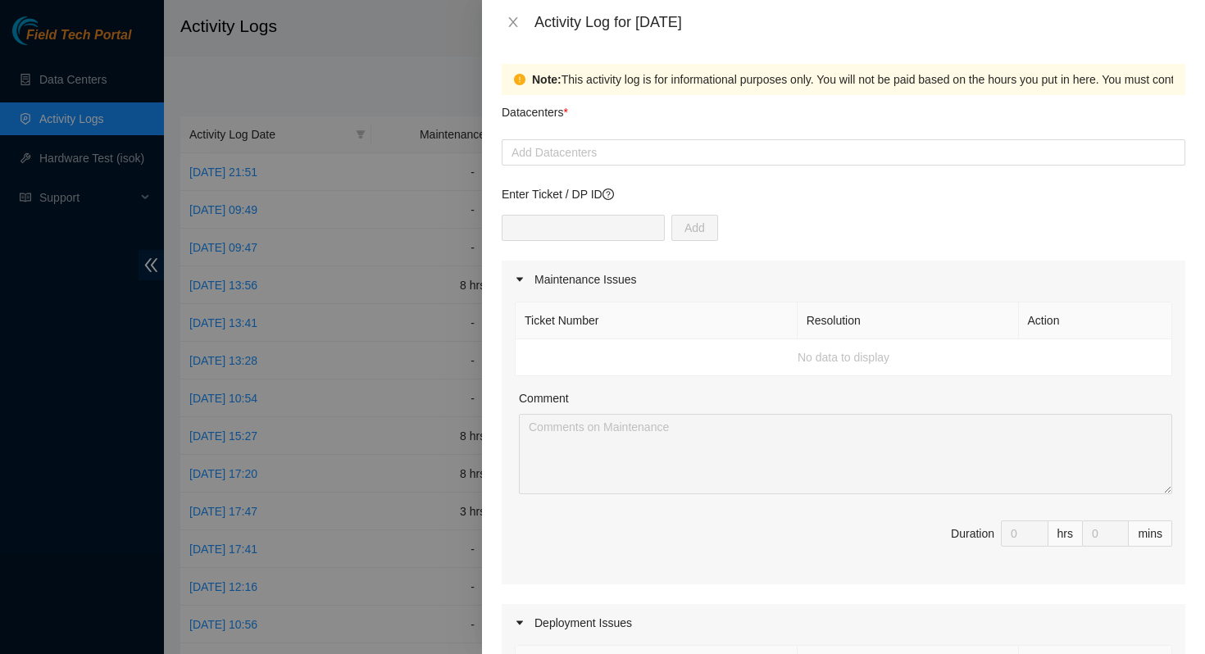 This screenshot has width=1205, height=654. What do you see at coordinates (694, 228) in the screenshot?
I see `button: Add` at bounding box center [694, 228].